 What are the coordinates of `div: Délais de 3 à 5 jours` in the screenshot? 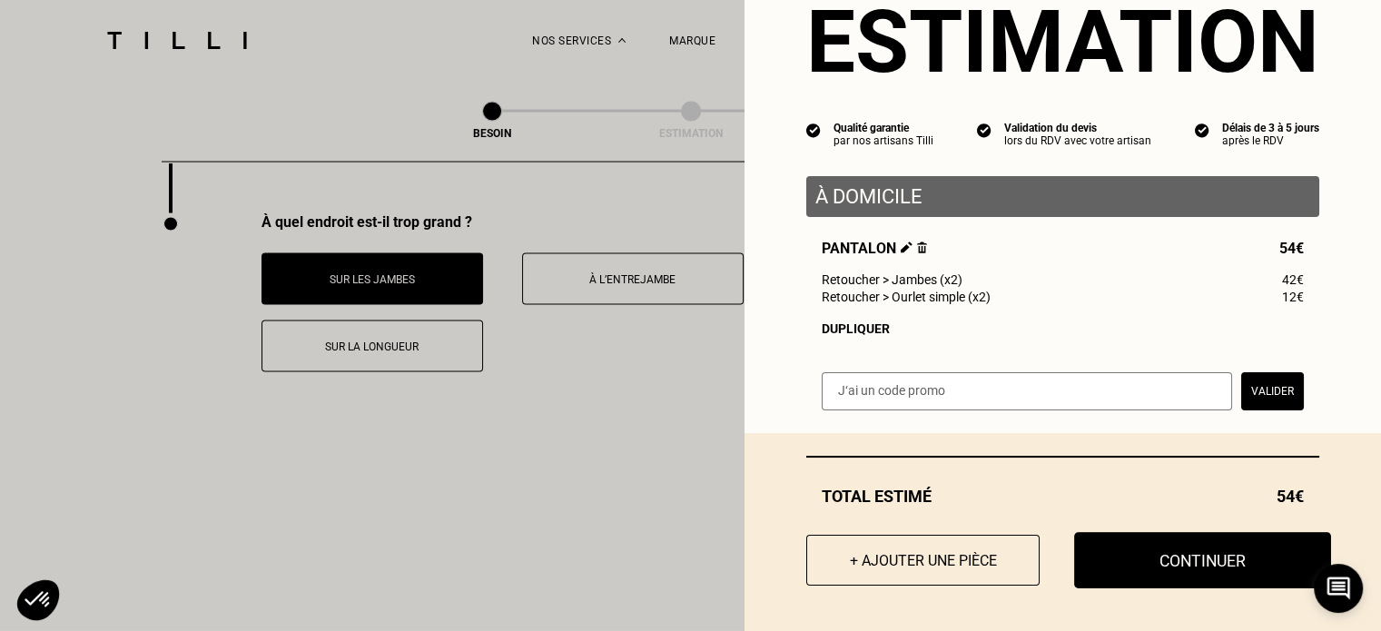 It's located at (1270, 128).